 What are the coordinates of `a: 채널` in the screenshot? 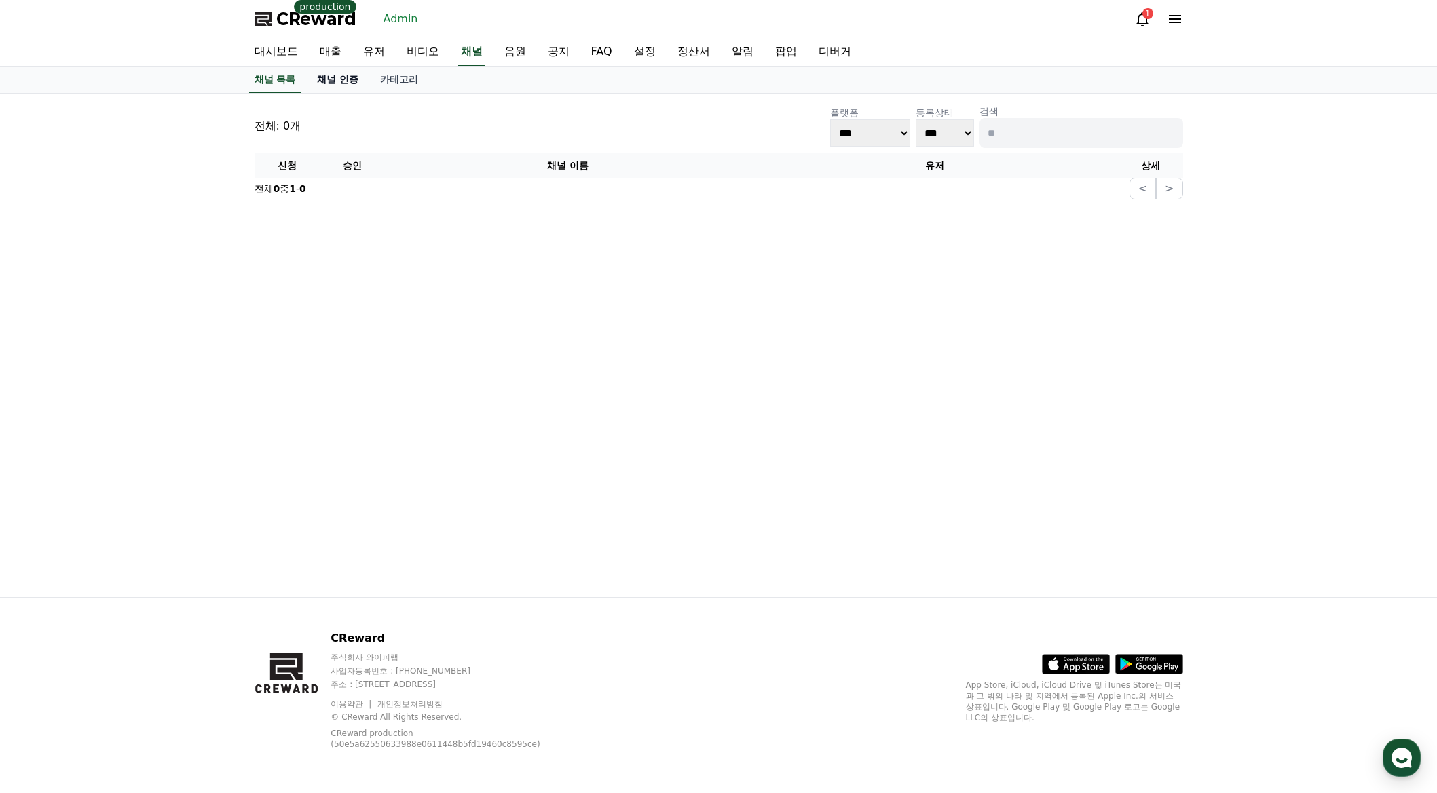 It's located at (472, 52).